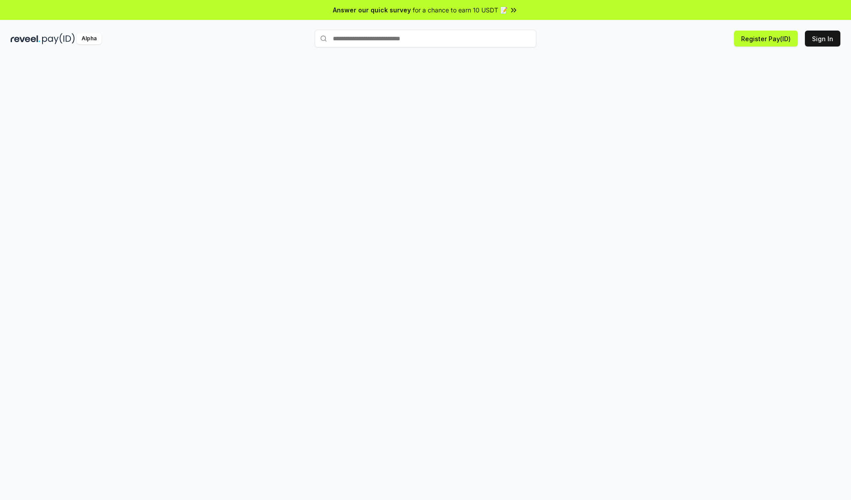 Image resolution: width=851 pixels, height=500 pixels. What do you see at coordinates (58, 39) in the screenshot?
I see `img: pay_id` at bounding box center [58, 39].